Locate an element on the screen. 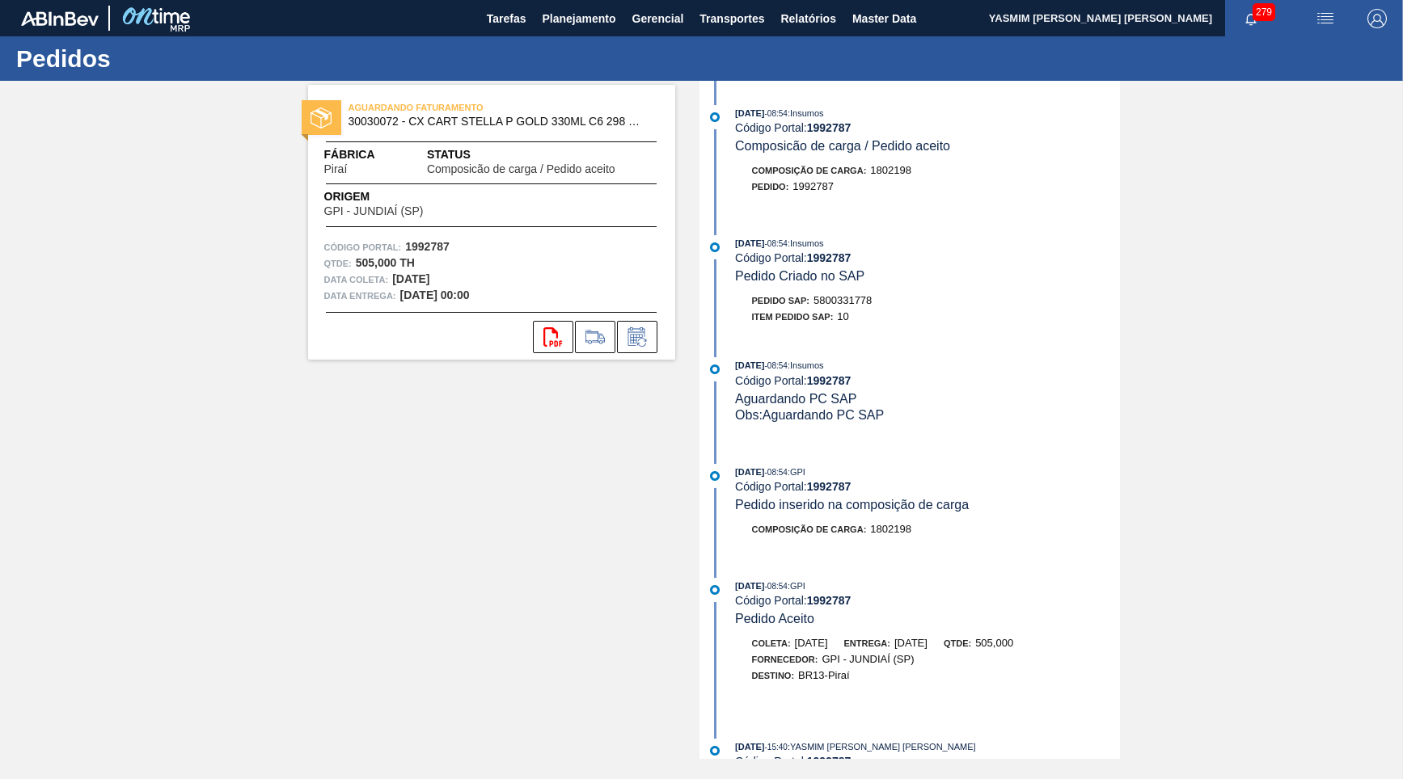 This screenshot has width=1403, height=779. span: Data coleta: is located at coordinates (357, 280).